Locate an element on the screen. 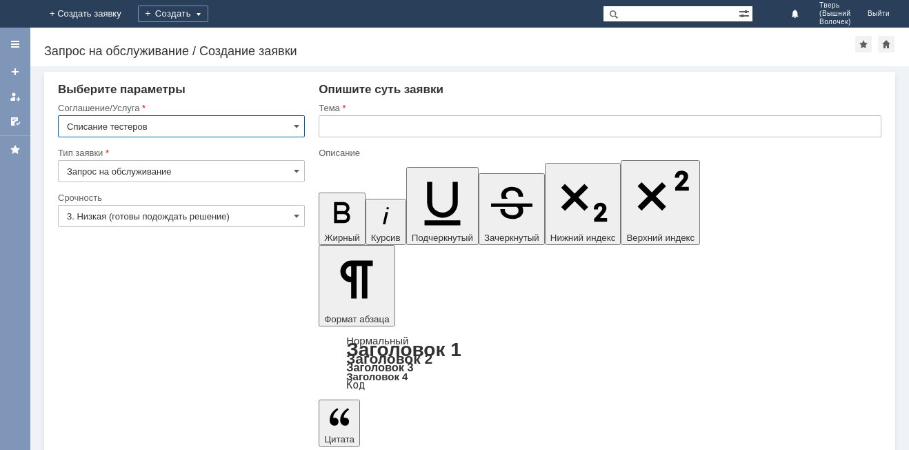 The height and width of the screenshot is (450, 909). button: Жирный is located at coordinates (342, 219).